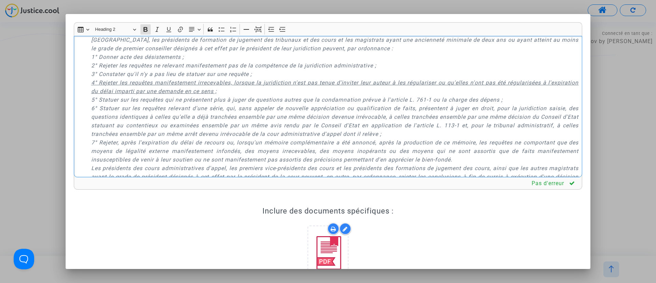 Image resolution: width=656 pixels, height=283 pixels. I want to click on div: Editor toolbar, so click(328, 29).